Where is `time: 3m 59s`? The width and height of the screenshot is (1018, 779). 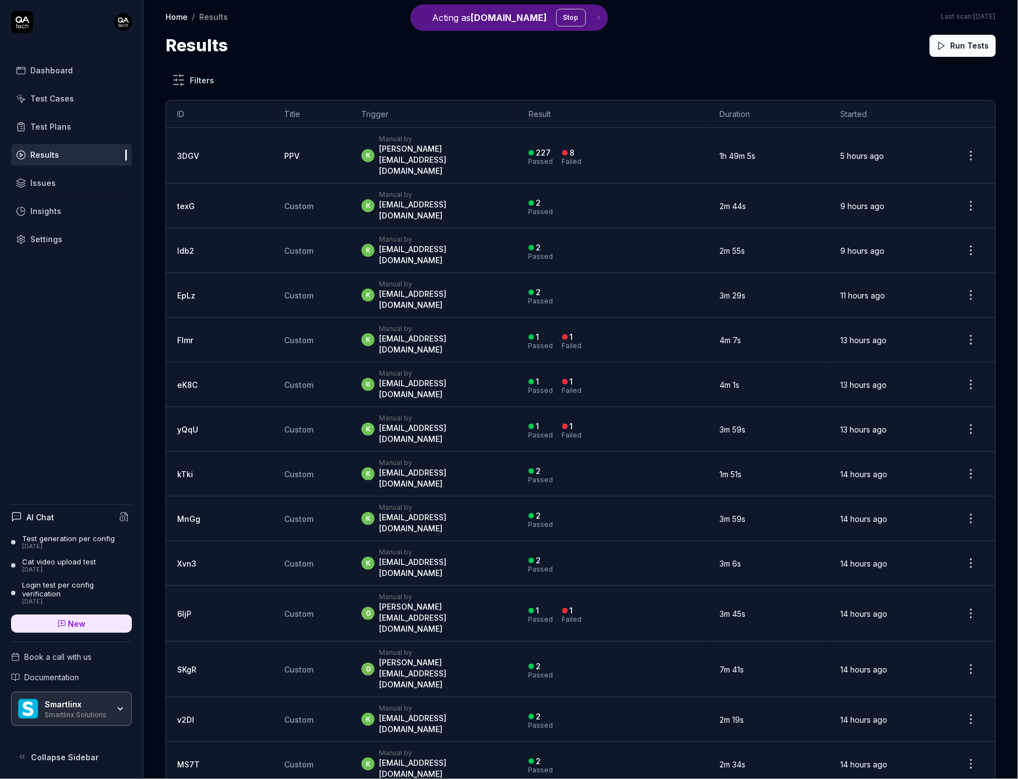
time: 3m 59s is located at coordinates (733, 519).